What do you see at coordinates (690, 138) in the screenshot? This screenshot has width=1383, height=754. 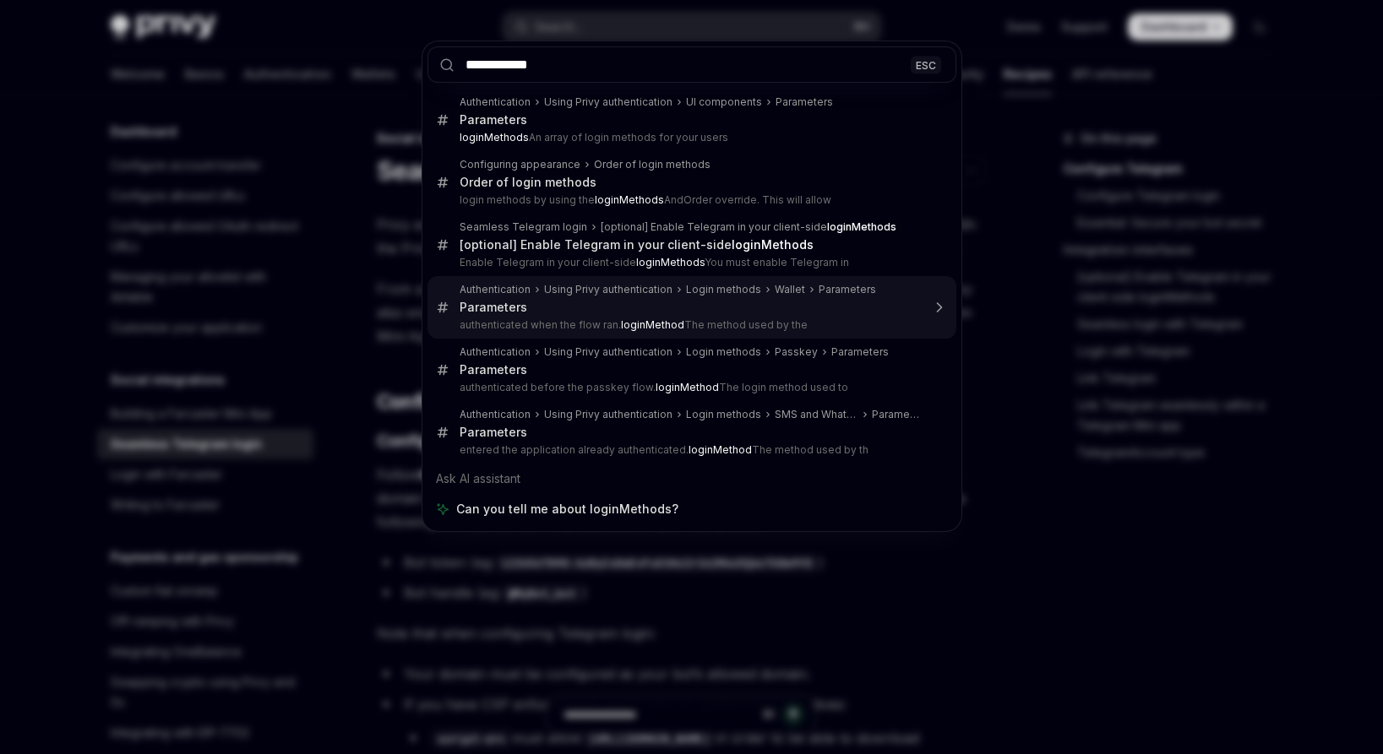 I see `p: An array of login methods for your users` at bounding box center [690, 138].